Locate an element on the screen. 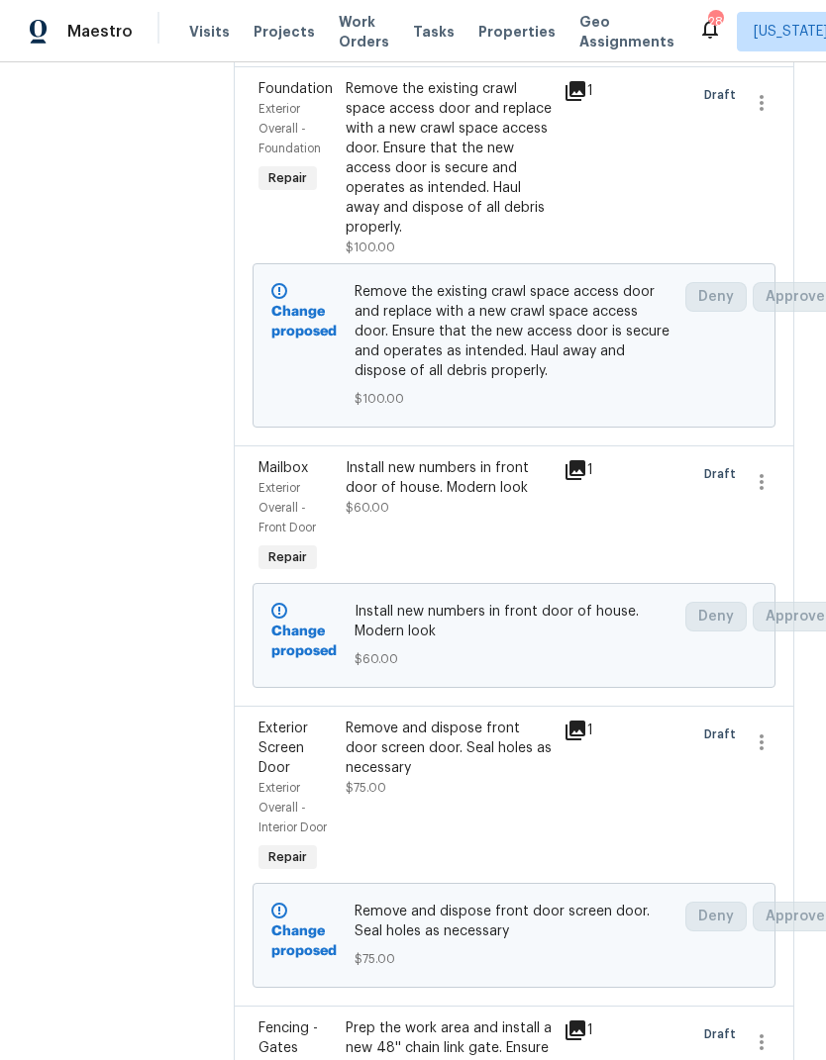 Image resolution: width=826 pixels, height=1060 pixels. span: Projects is located at coordinates (284, 32).